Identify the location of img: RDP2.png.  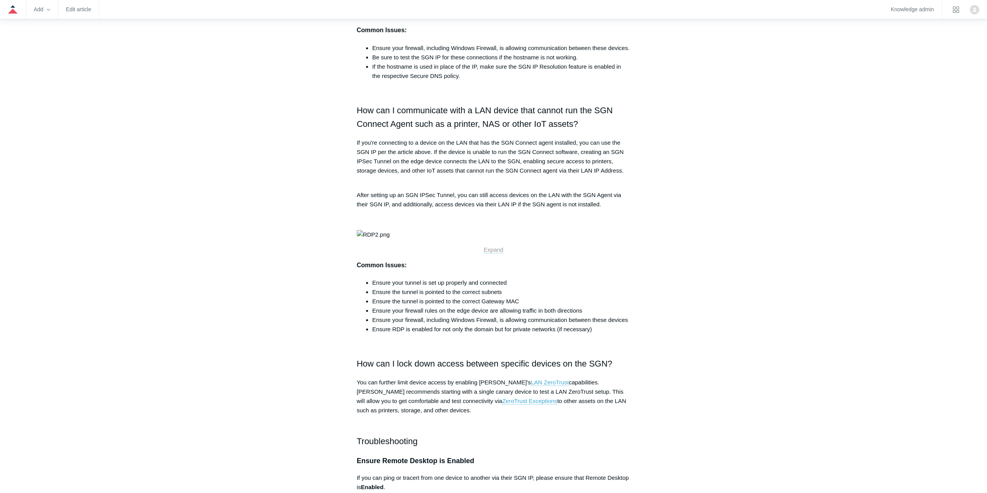
(373, 235).